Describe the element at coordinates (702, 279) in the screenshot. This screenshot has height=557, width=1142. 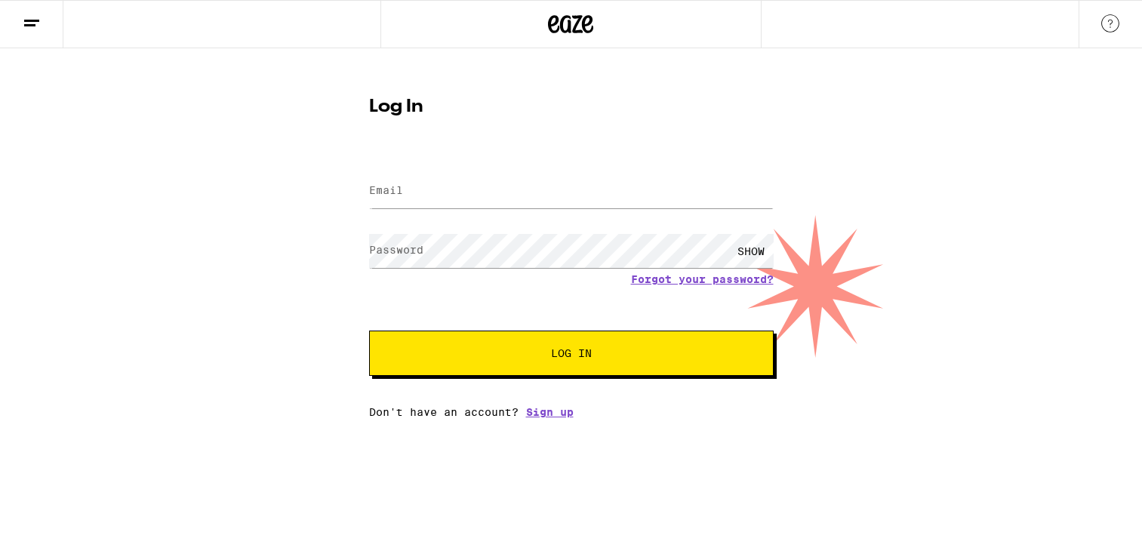
I see `a: Forgot your password?` at that location.